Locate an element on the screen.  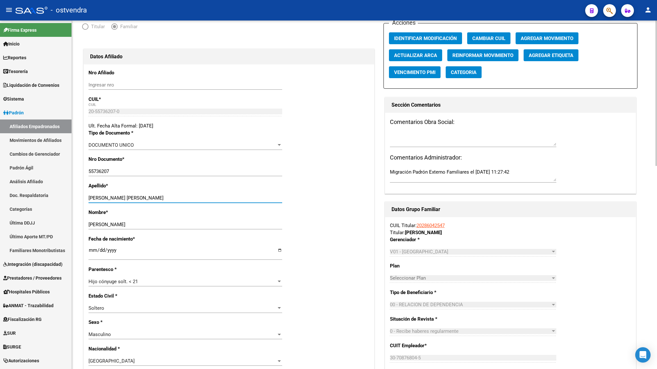
span: Identificar Modificación is located at coordinates (425, 38).